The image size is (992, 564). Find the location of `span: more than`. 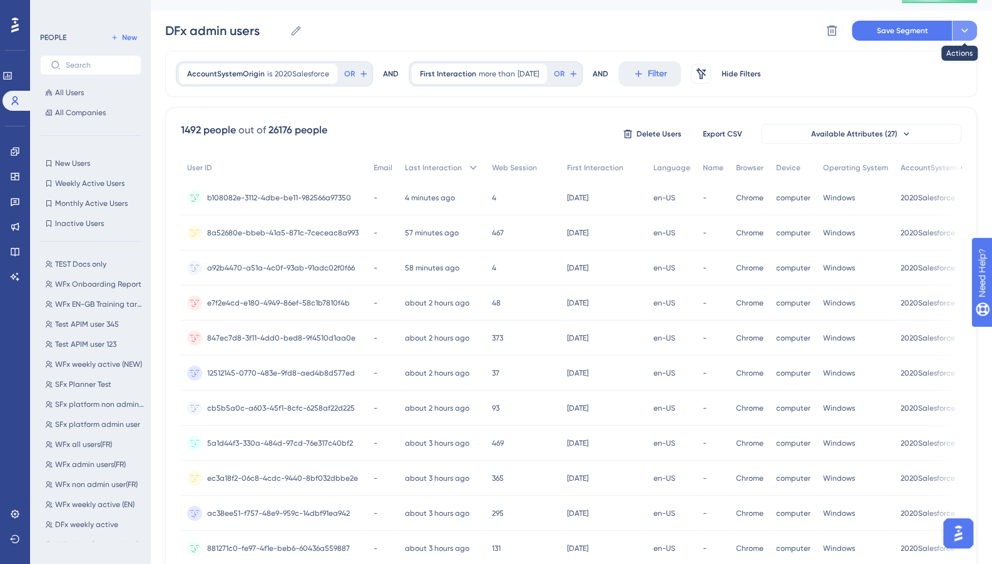

span: more than is located at coordinates (497, 74).